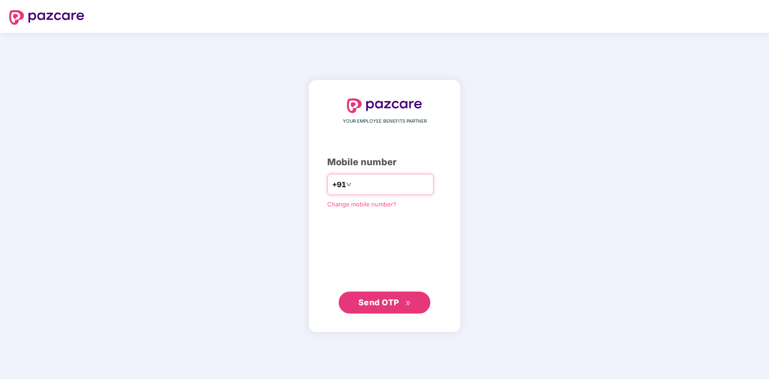 The height and width of the screenshot is (379, 769). I want to click on span: +91, so click(339, 185).